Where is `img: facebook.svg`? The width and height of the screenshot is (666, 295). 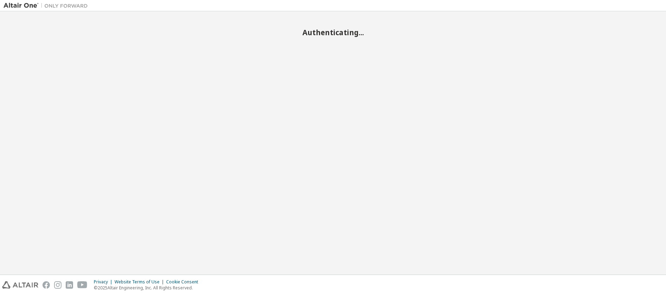
img: facebook.svg is located at coordinates (46, 284).